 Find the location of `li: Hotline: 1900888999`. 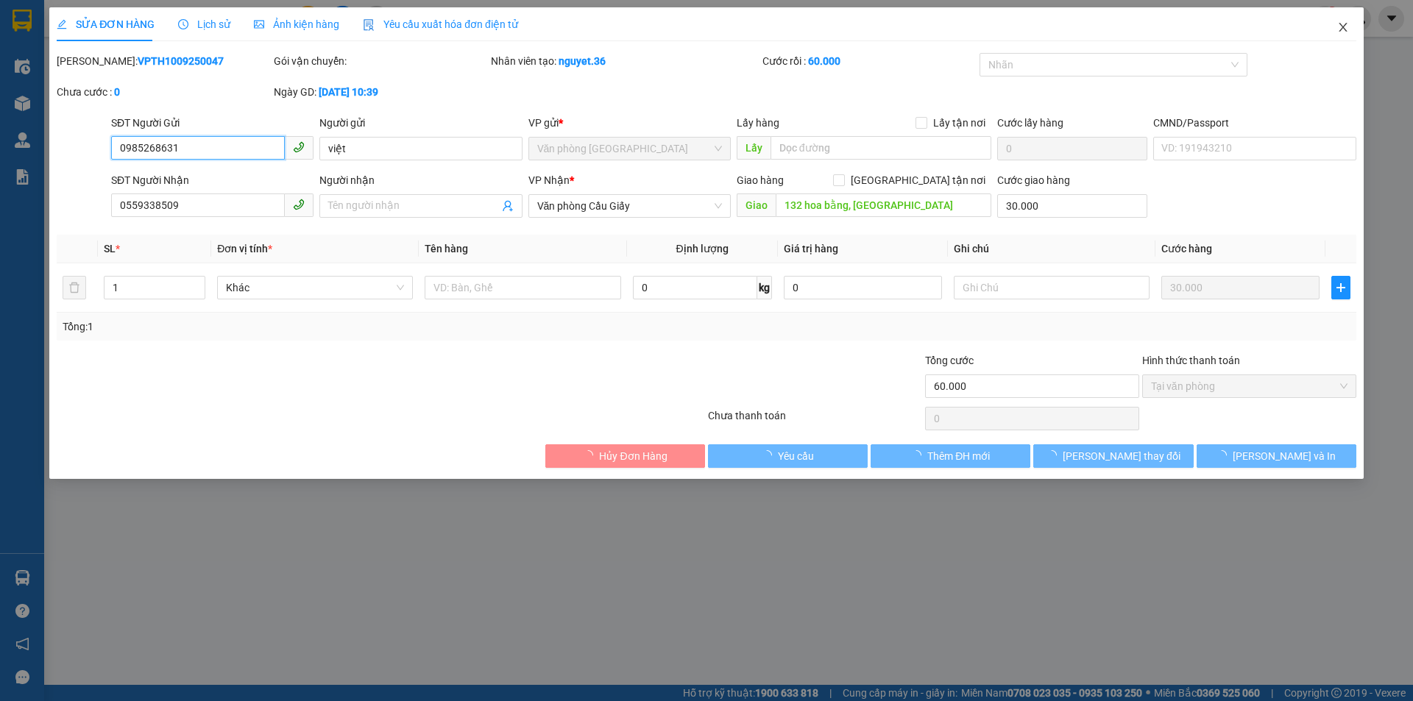

li: Hotline: 1900888999 is located at coordinates (208, 100).